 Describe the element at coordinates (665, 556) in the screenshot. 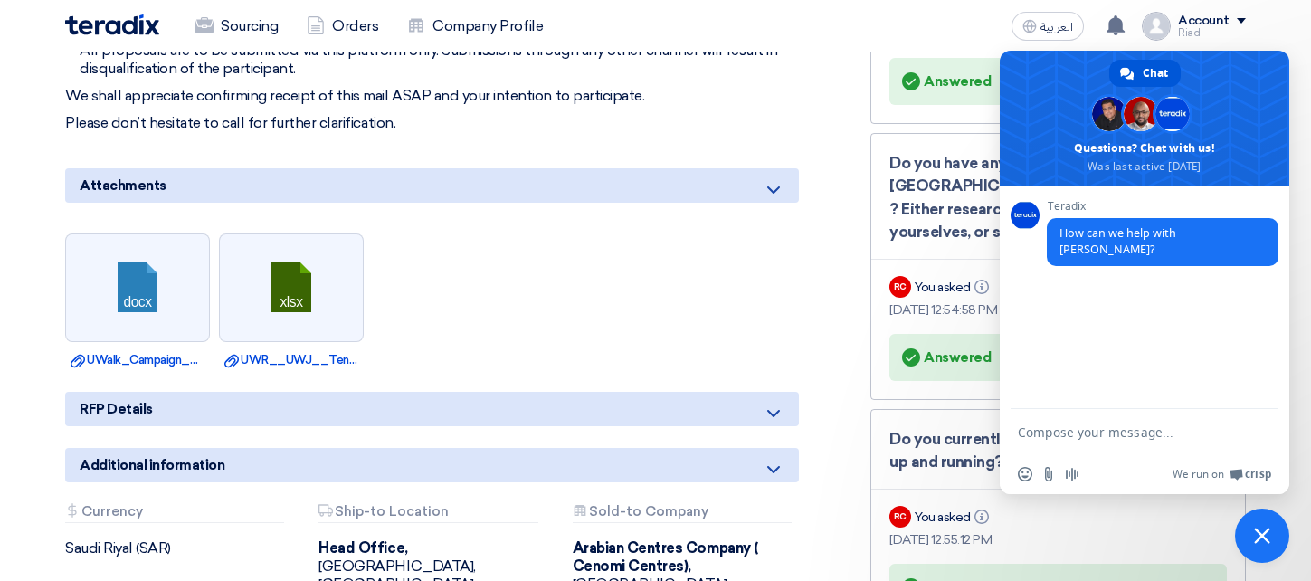

I see `b: Arabian Centres Company ( Cenomi Centres),` at that location.